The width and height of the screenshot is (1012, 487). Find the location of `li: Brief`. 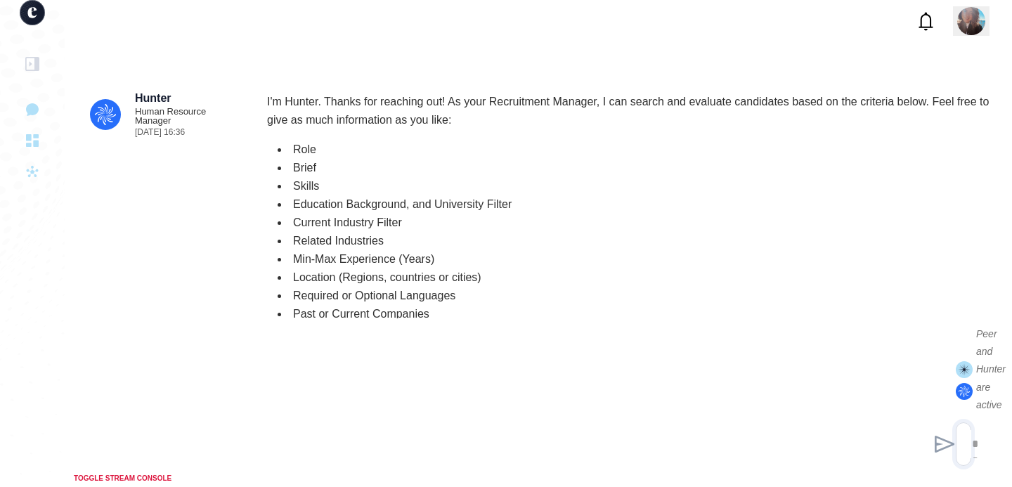

li: Brief is located at coordinates (632, 168).